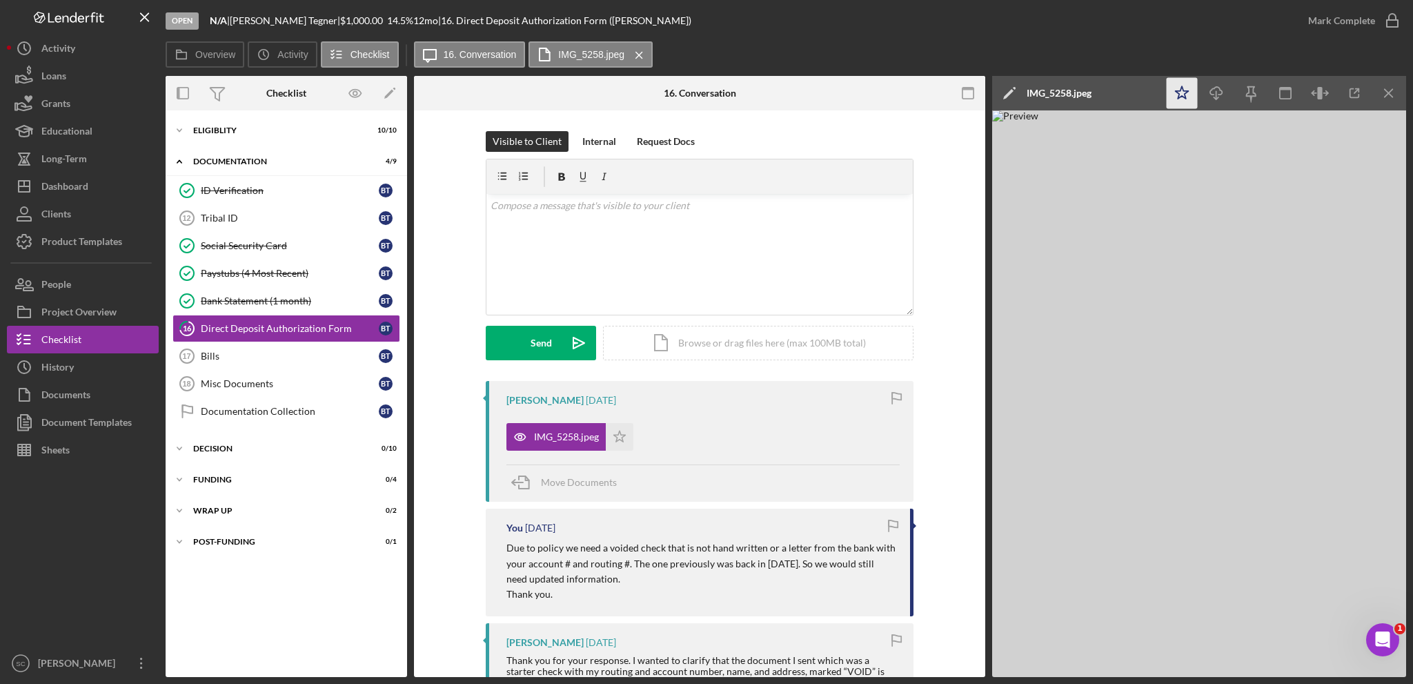 This screenshot has width=1413, height=684. Describe the element at coordinates (83, 131) in the screenshot. I see `a: Educational` at that location.